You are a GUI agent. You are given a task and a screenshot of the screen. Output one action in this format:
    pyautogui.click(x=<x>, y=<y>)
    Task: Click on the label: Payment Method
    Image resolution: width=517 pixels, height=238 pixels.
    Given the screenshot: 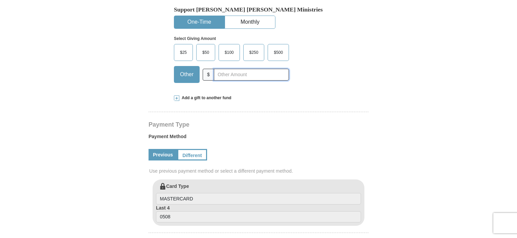 What is the action you would take?
    pyautogui.click(x=258, y=138)
    